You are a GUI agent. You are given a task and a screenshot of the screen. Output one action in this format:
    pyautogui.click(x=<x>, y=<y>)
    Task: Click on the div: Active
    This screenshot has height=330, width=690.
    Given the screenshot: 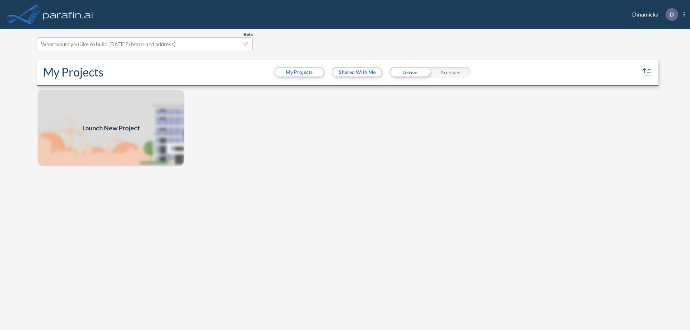 What is the action you would take?
    pyautogui.click(x=410, y=72)
    